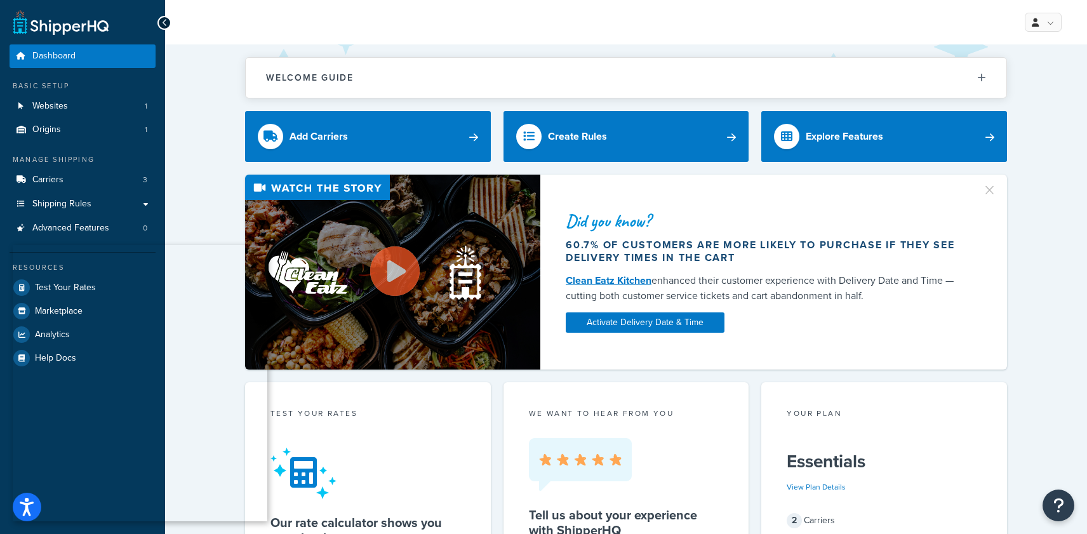  Describe the element at coordinates (83, 86) in the screenshot. I see `div: Basic Setup` at that location.